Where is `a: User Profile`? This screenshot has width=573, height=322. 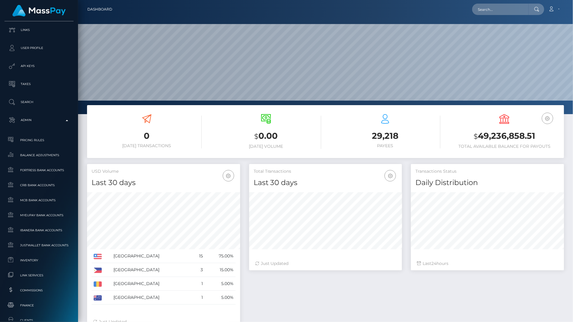
a: User Profile is located at coordinates (39, 48).